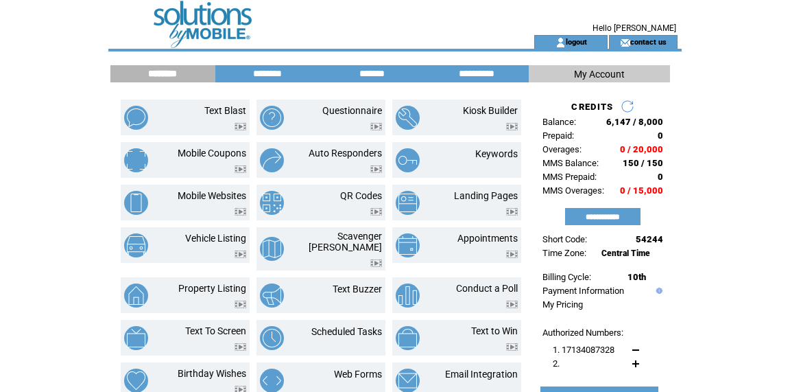 Image resolution: width=790 pixels, height=392 pixels. What do you see at coordinates (487, 238) in the screenshot?
I see `a: Appointments` at bounding box center [487, 238].